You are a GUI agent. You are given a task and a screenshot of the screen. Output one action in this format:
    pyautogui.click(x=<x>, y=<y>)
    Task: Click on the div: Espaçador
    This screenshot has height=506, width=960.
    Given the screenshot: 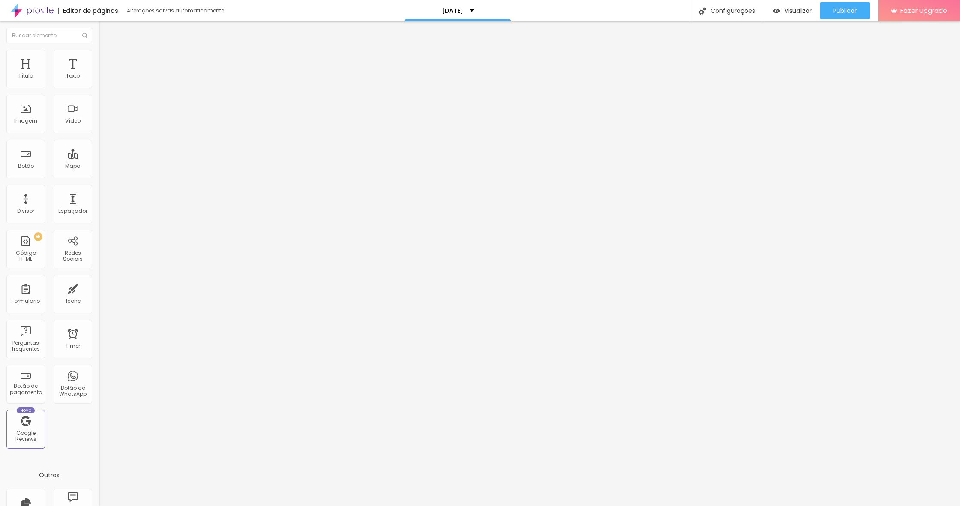 What is the action you would take?
    pyautogui.click(x=73, y=211)
    